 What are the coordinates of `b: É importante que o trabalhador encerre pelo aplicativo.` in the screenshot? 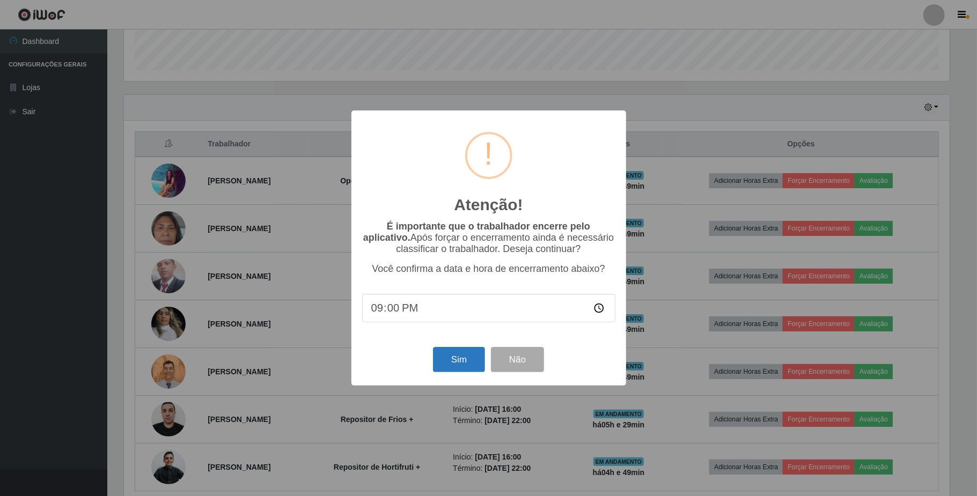 It's located at (476, 232).